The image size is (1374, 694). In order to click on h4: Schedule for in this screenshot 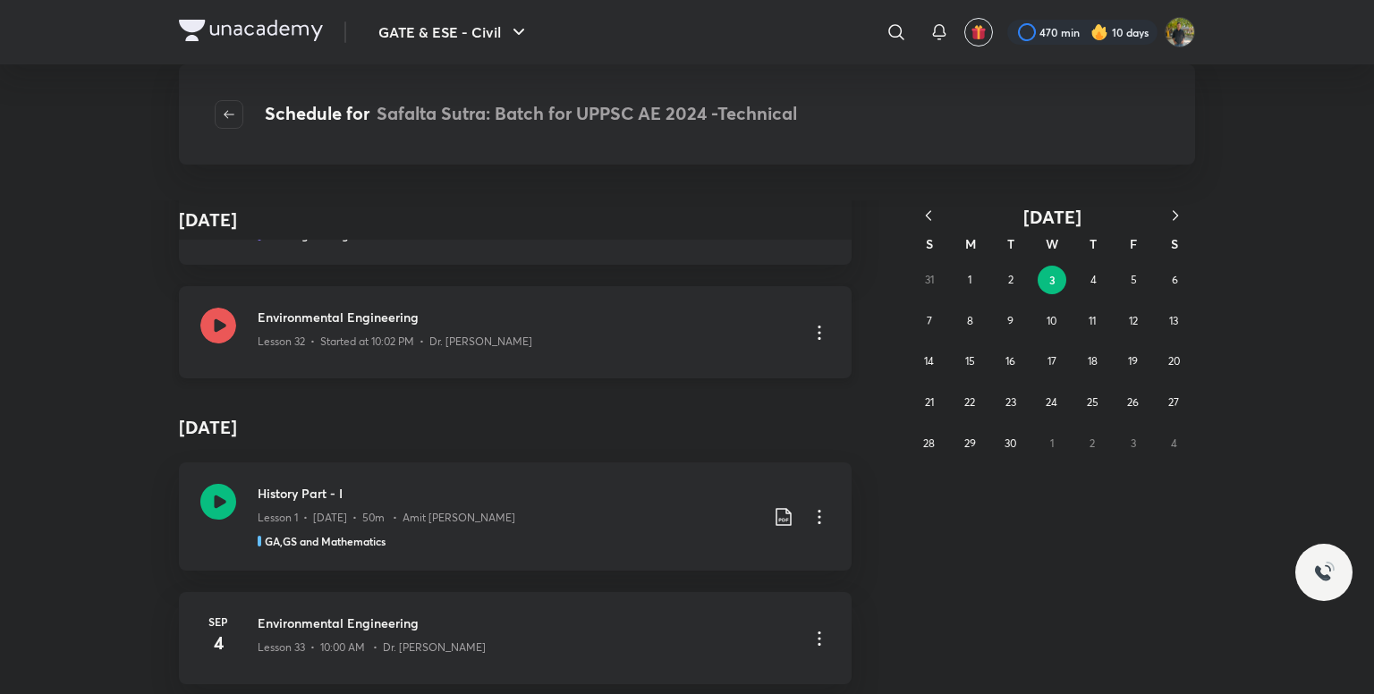, I will do `click(530, 114)`.